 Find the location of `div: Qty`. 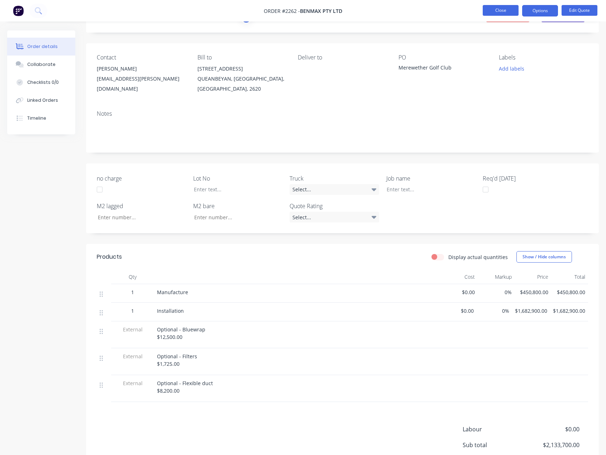

div: Qty is located at coordinates (133, 277).